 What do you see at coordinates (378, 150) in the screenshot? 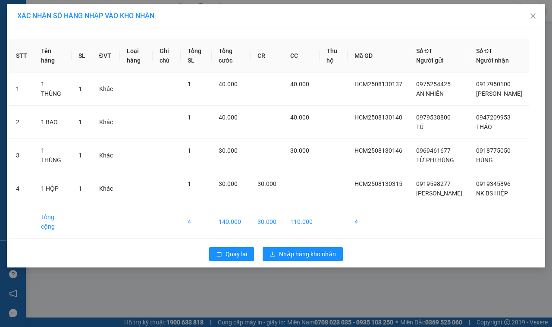
I see `span: HCM2508130146` at bounding box center [378, 150].